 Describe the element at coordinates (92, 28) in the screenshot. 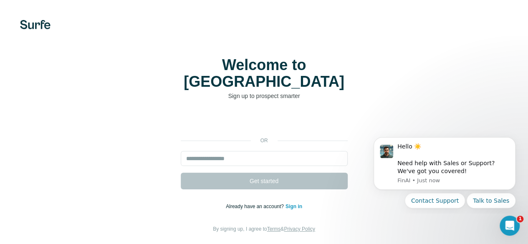

I see `div: Hello ☀️ ​ Need help with Sales or Support? We've got you covered!` at that location.